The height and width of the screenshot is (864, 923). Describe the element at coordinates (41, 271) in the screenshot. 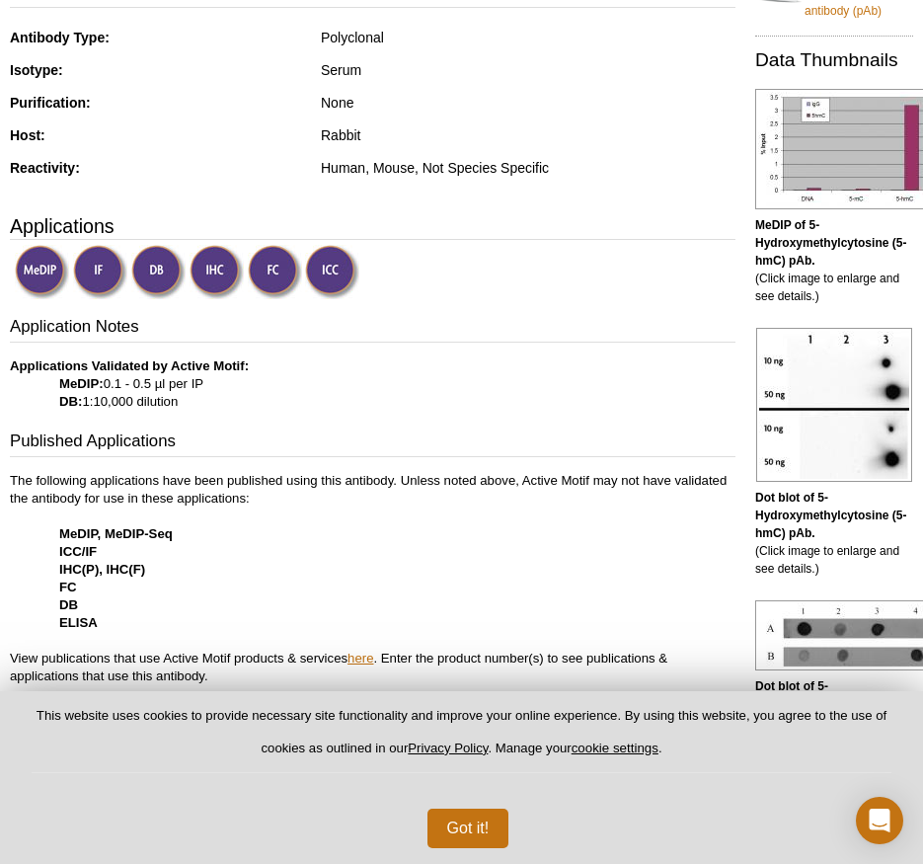

I see `img: Methyl-DNA Immunoprecipitation Validated` at that location.